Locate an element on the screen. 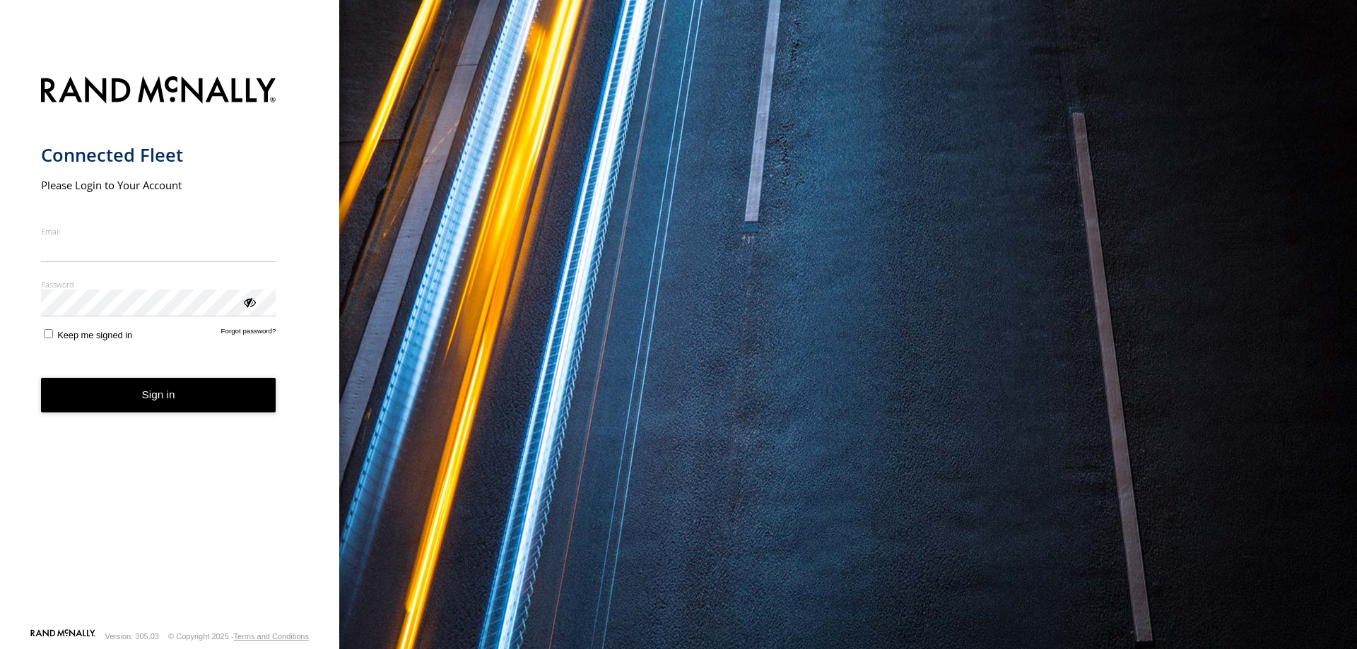 The width and height of the screenshot is (1357, 649). div: ViewPassword is located at coordinates (249, 302).